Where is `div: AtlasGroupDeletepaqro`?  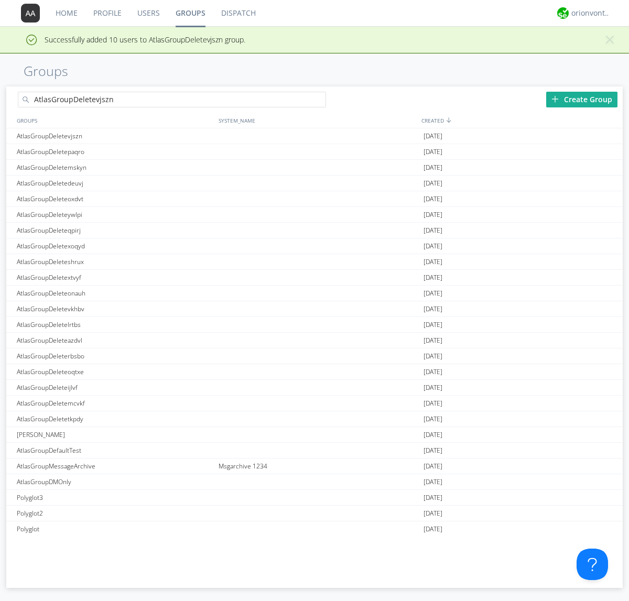
div: AtlasGroupDeletepaqro is located at coordinates (115, 151).